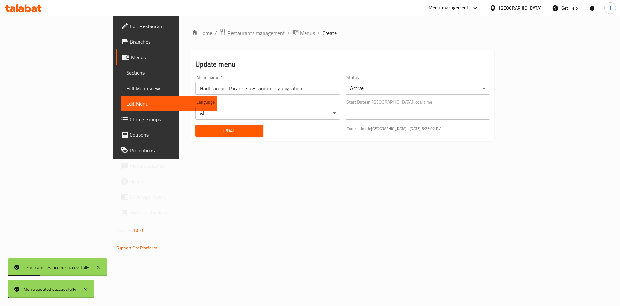 This screenshot has width=620, height=306. Describe the element at coordinates (170, 26) in the screenshot. I see `span: Edit Restaurant` at that location.